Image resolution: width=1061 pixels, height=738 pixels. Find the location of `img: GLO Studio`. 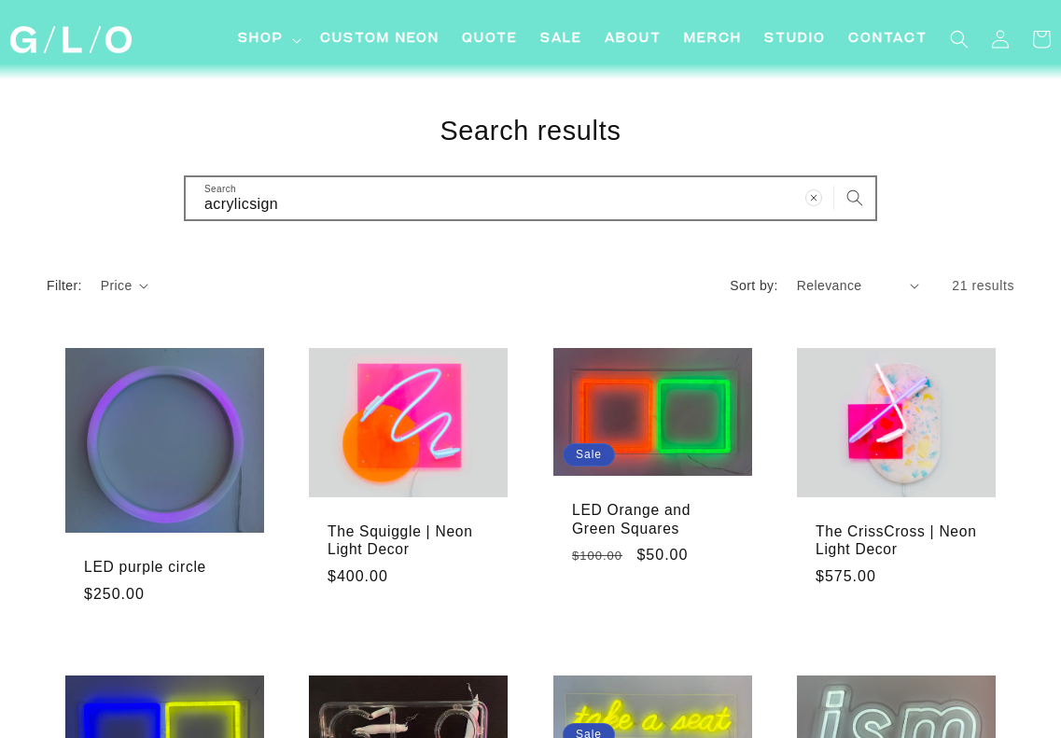

img: GLO Studio is located at coordinates (71, 39).